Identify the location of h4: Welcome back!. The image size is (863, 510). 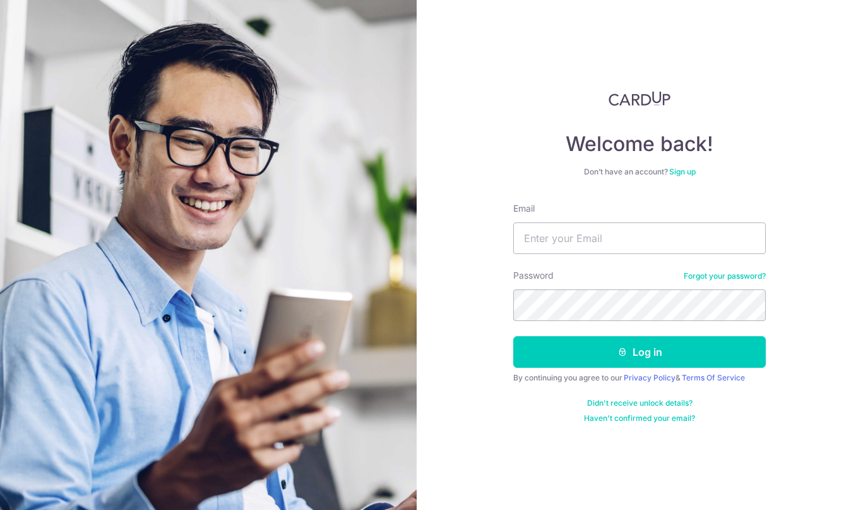
(640, 144).